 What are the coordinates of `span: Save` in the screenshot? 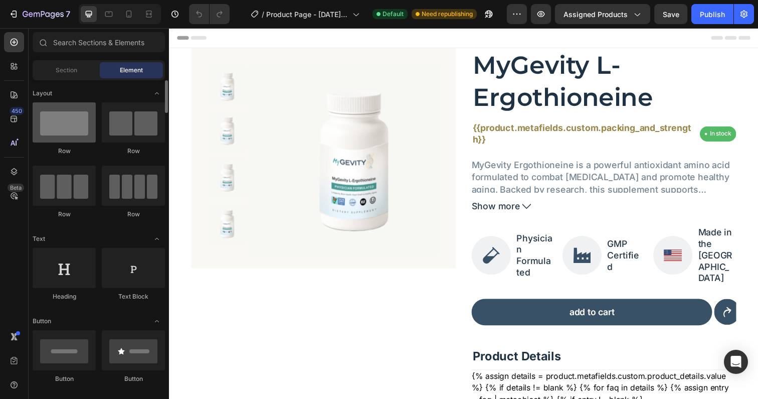 It's located at (671, 14).